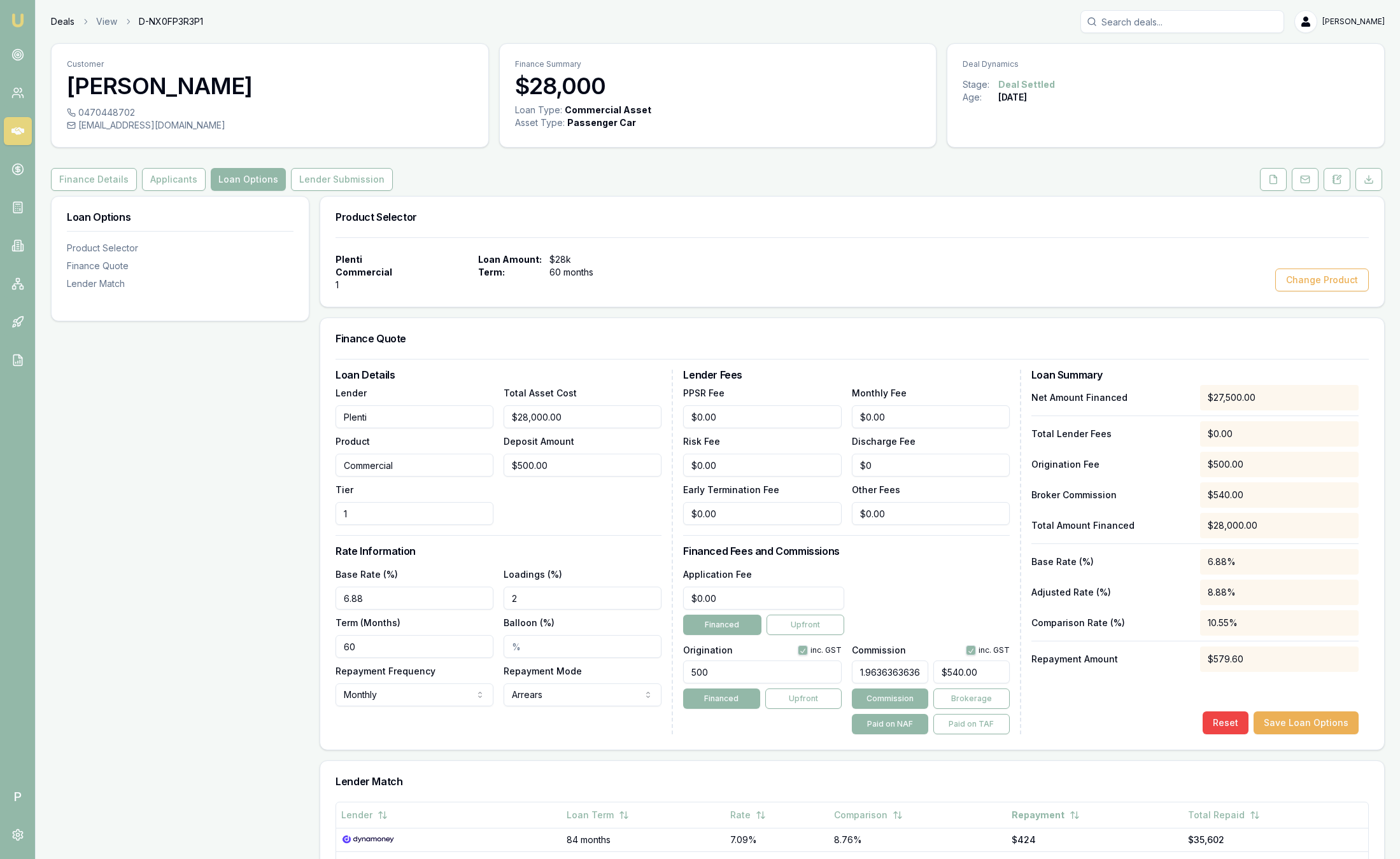 The width and height of the screenshot is (1400, 859). What do you see at coordinates (1026, 85) in the screenshot?
I see `div: Deal Settled` at bounding box center [1026, 85].